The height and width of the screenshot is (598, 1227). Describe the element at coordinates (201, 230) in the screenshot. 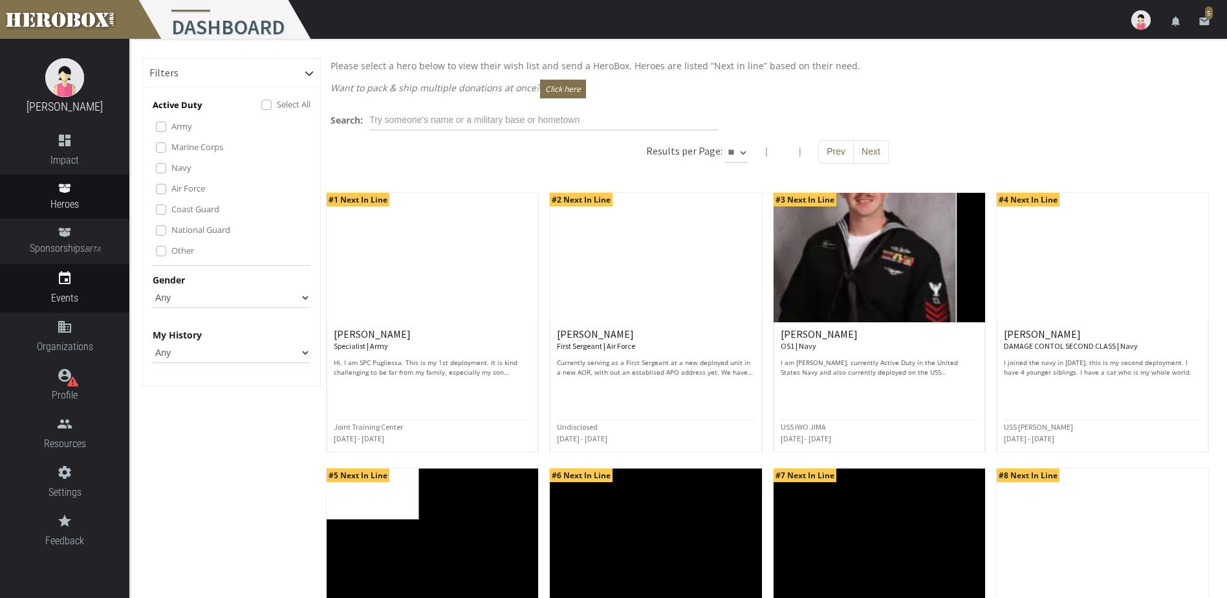

I see `label: National Guard` at that location.